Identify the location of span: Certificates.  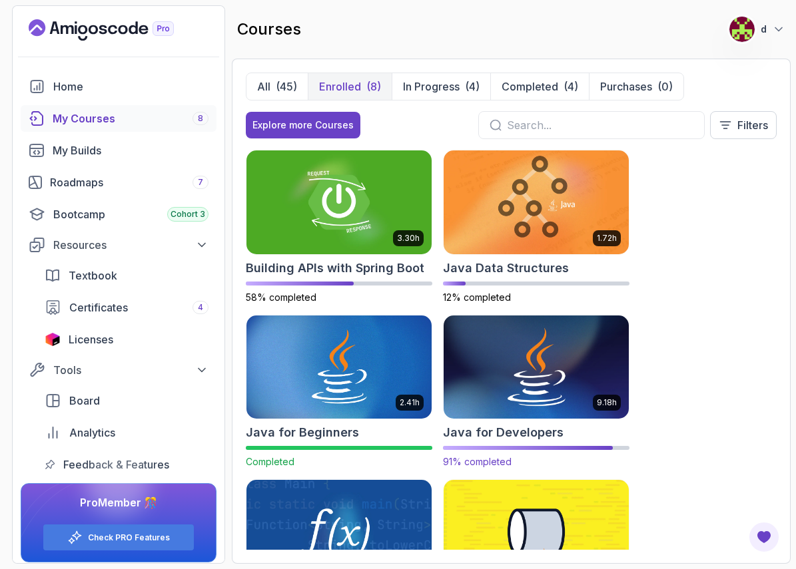
(99, 308).